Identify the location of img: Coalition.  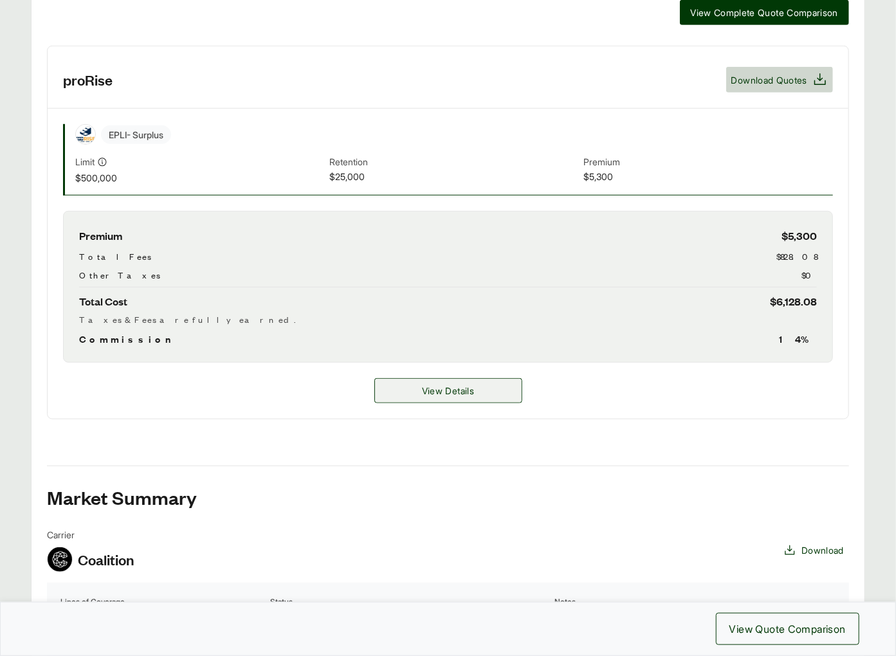
(60, 560).